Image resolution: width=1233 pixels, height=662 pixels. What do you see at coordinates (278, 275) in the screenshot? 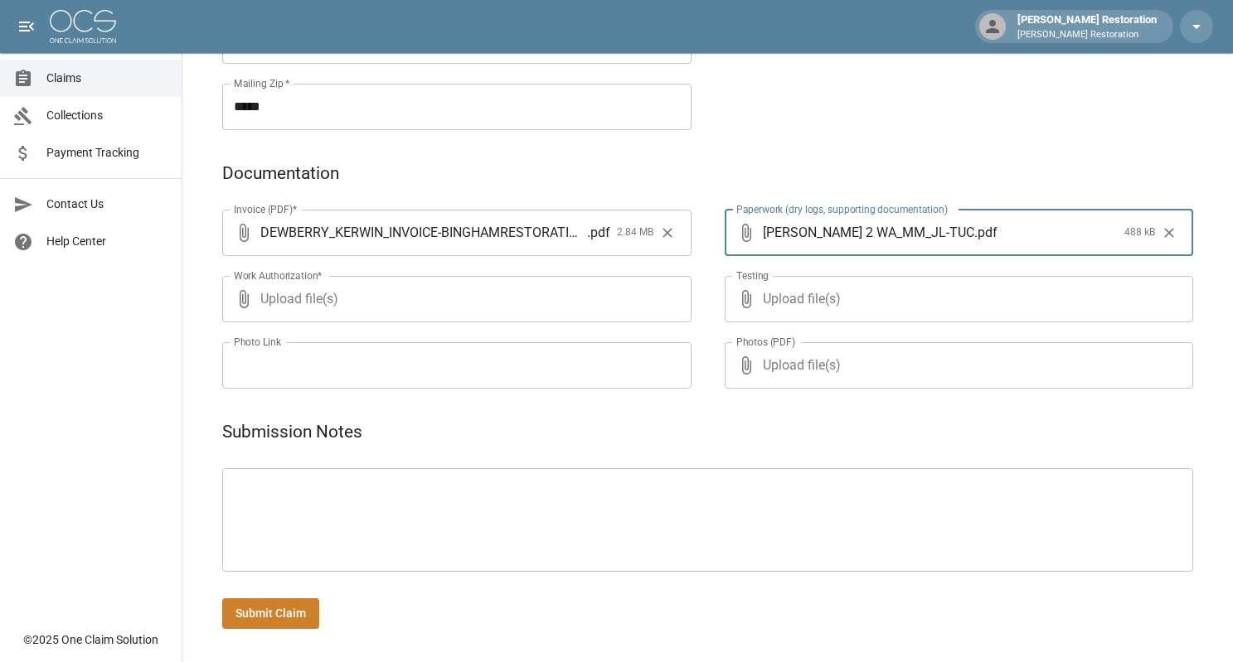
I see `label: Work Authorization*` at bounding box center [278, 275].